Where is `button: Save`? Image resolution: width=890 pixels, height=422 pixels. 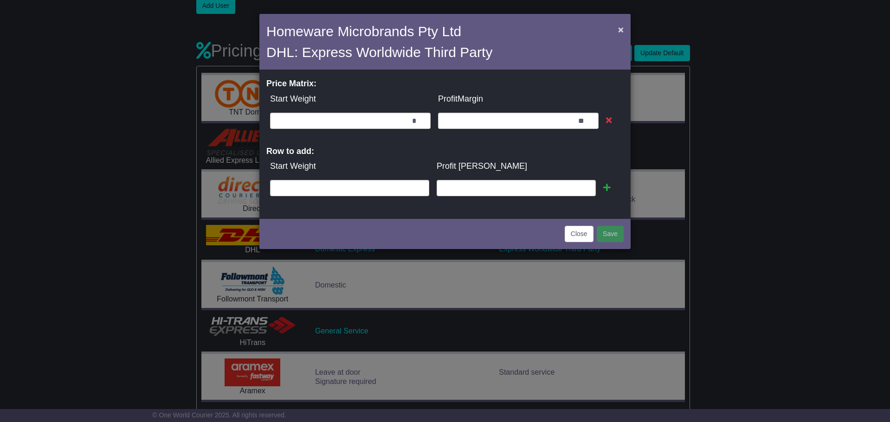 button: Save is located at coordinates (610, 234).